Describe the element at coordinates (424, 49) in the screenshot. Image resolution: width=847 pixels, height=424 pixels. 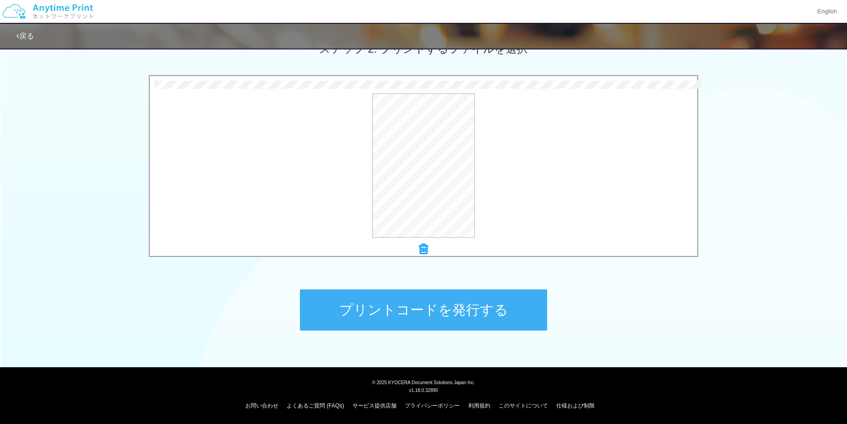
I see `span: ステップ 2: プリントするファイルを選択` at that location.